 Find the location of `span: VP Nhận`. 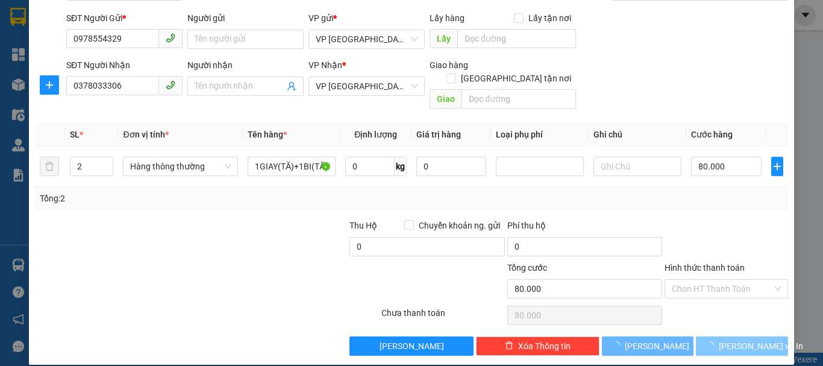

span: VP Nhận is located at coordinates (325, 65).